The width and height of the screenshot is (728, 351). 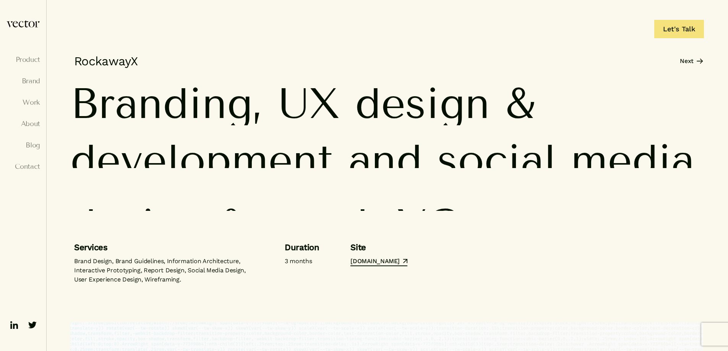 I want to click on a: Contact, so click(x=23, y=167).